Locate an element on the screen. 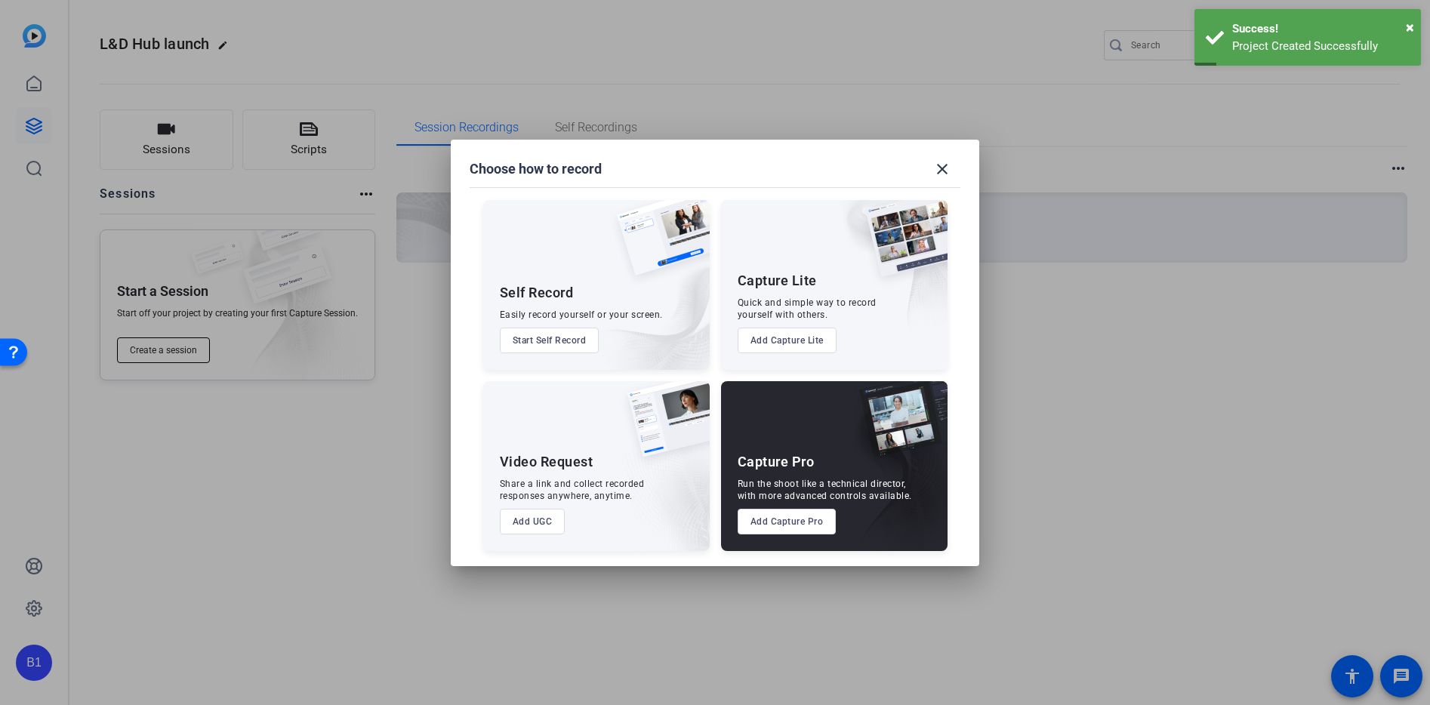  img: ugc-content.png is located at coordinates (663, 427).